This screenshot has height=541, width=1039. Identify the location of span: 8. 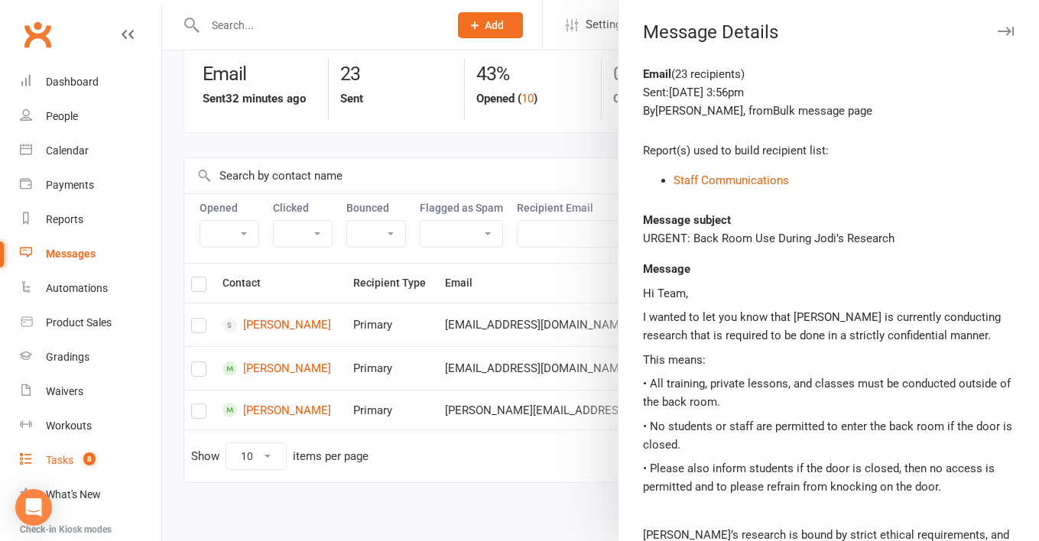
(89, 459).